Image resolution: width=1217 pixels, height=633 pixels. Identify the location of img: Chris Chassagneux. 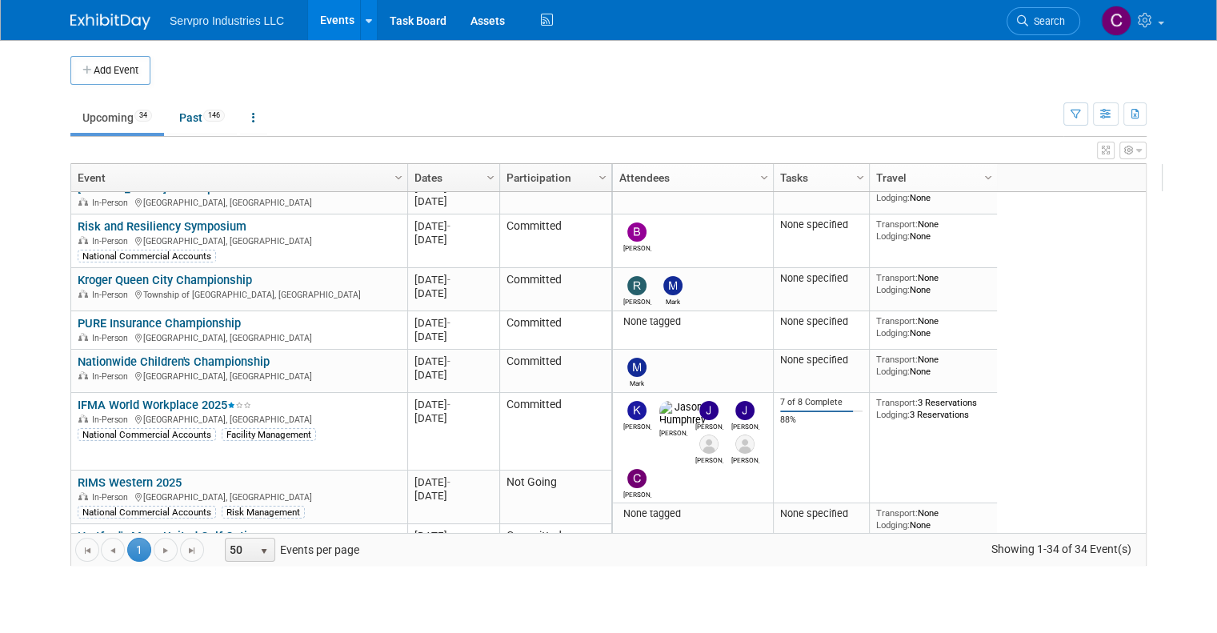
(1116, 21).